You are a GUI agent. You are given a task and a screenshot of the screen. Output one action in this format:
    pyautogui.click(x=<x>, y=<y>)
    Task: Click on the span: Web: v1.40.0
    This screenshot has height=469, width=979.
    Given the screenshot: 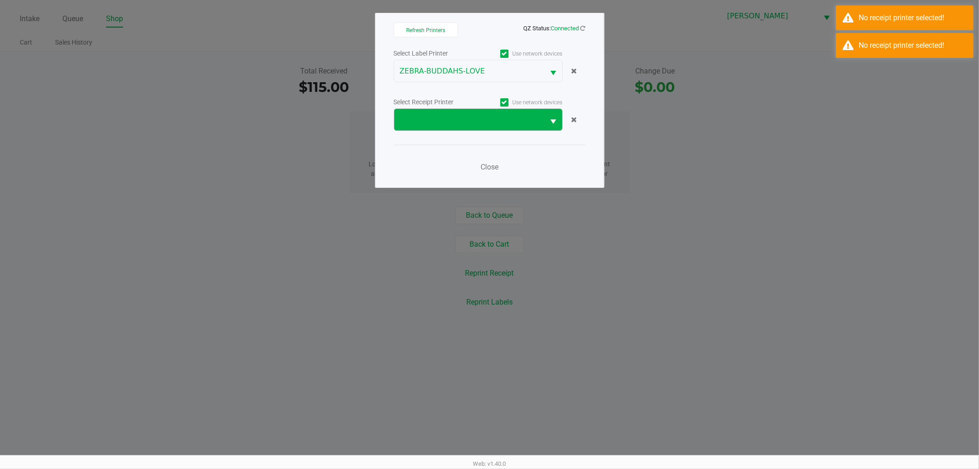 What is the action you would take?
    pyautogui.click(x=490, y=463)
    